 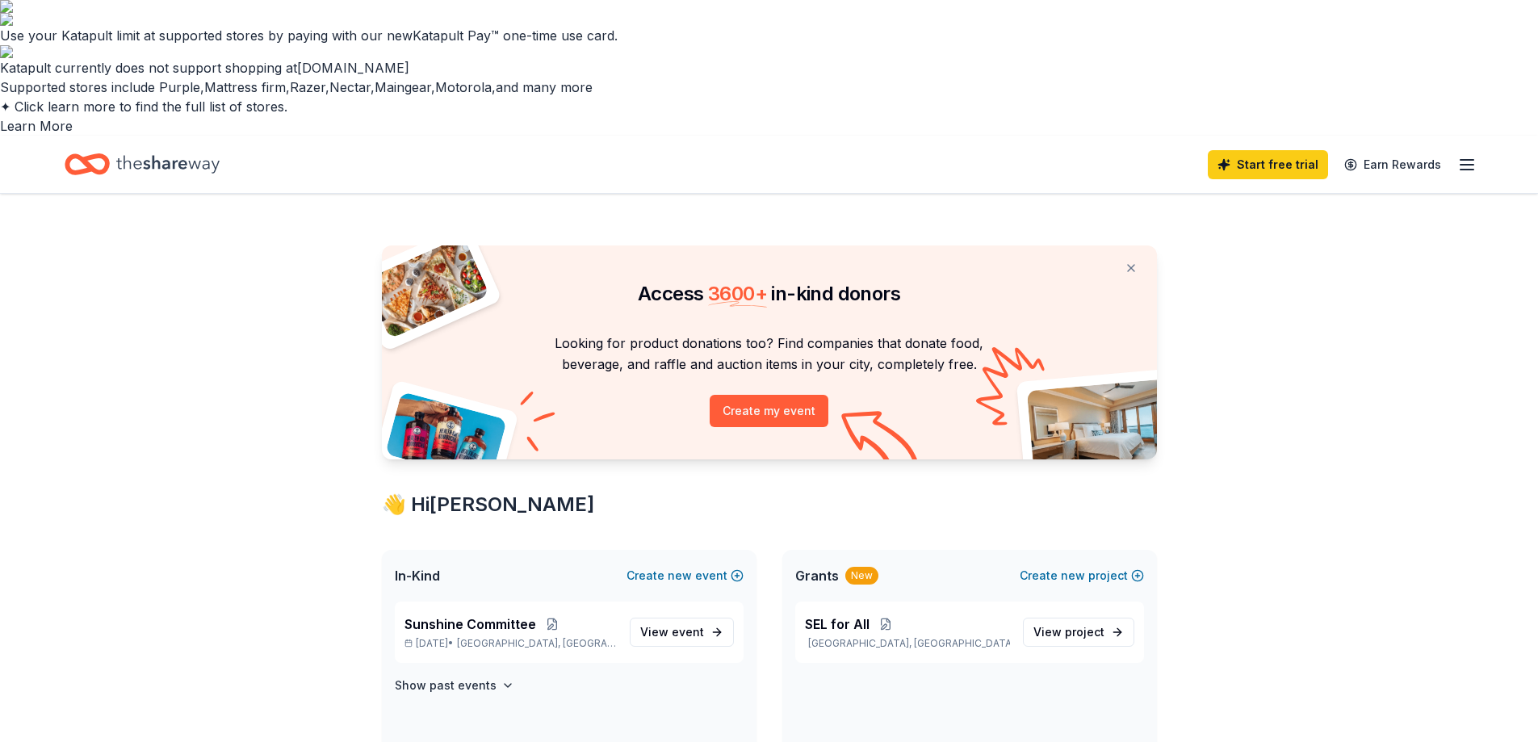 I want to click on span: 3600 +, so click(x=737, y=293).